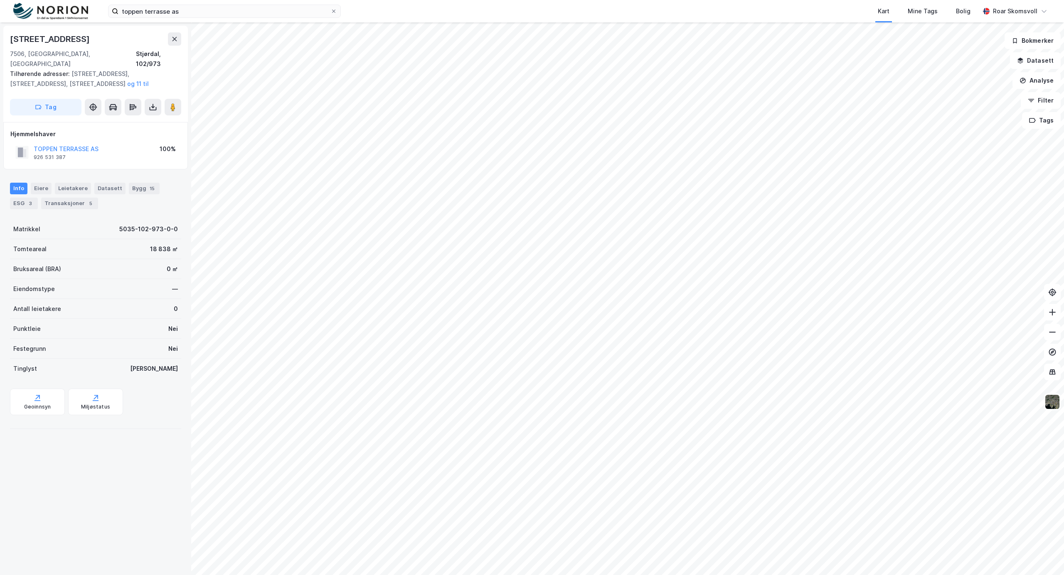 This screenshot has width=1064, height=575. I want to click on div: Datasett, so click(110, 189).